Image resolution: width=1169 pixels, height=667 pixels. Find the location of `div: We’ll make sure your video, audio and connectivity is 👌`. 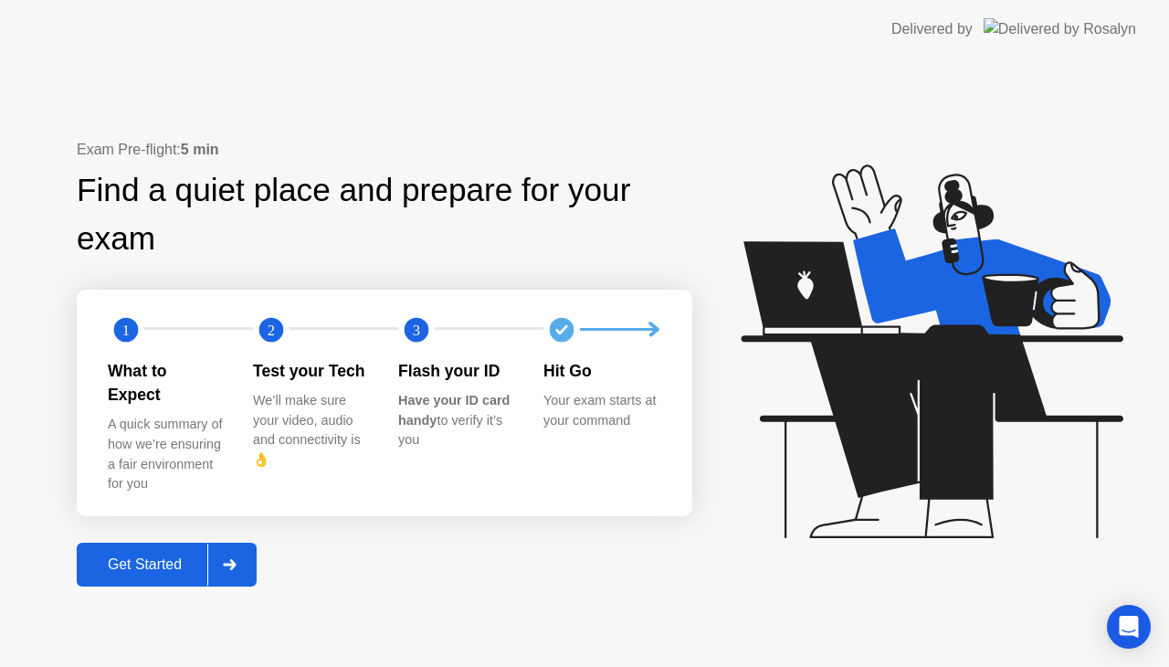

div: We’ll make sure your video, audio and connectivity is 👌 is located at coordinates (311, 430).